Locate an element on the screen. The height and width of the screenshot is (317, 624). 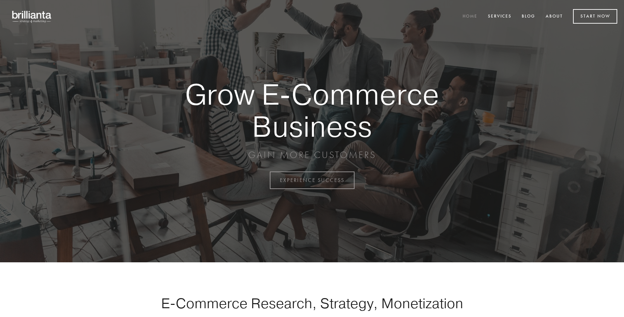
strong: Grow E-Commerce Business is located at coordinates (312, 110).